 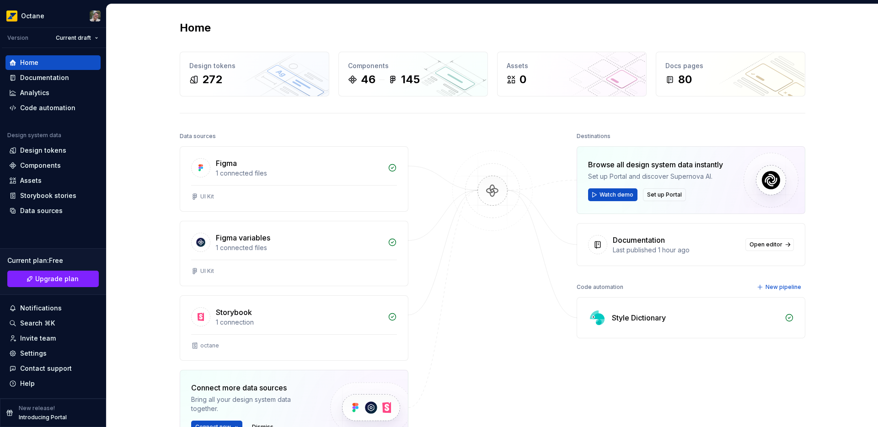 I want to click on a: Components, so click(x=53, y=166).